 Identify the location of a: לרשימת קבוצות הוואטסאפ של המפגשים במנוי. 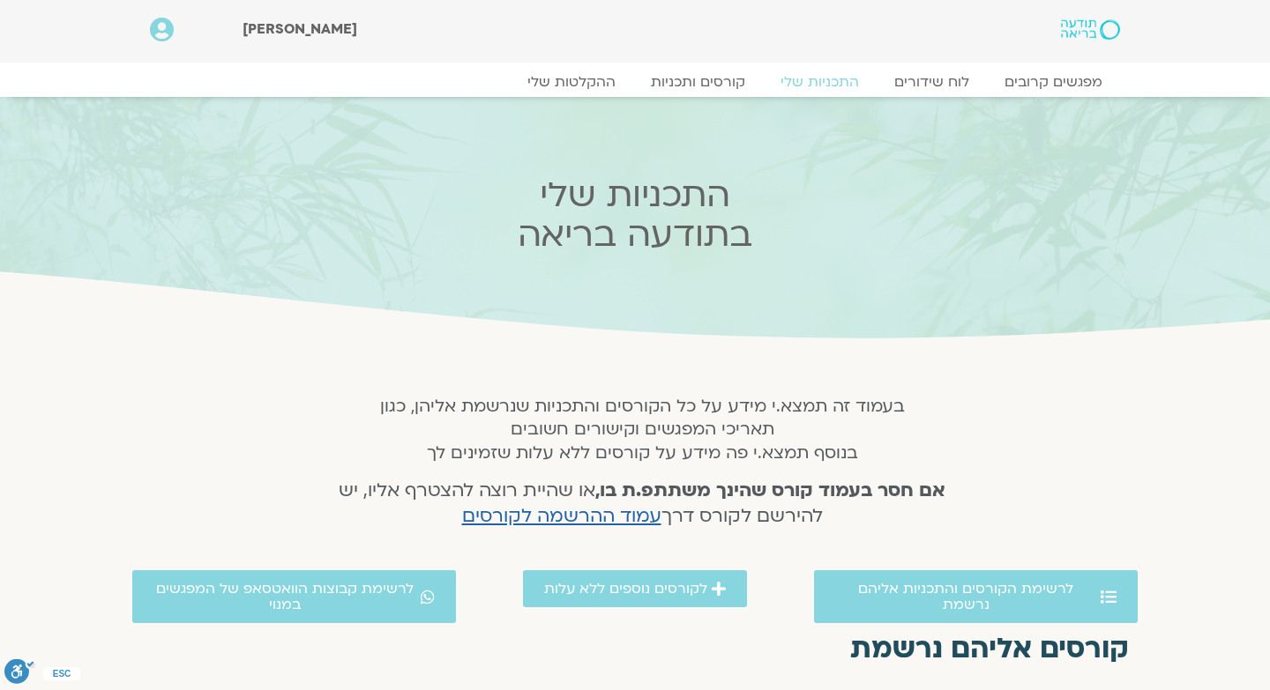
(294, 597).